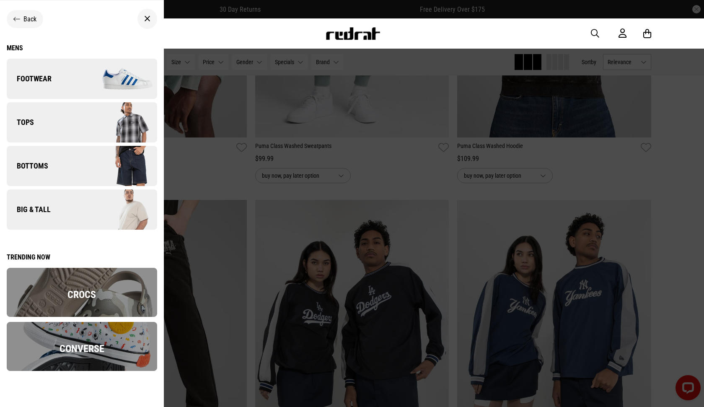 This screenshot has height=407, width=704. What do you see at coordinates (20, 122) in the screenshot?
I see `span: Tops` at bounding box center [20, 122].